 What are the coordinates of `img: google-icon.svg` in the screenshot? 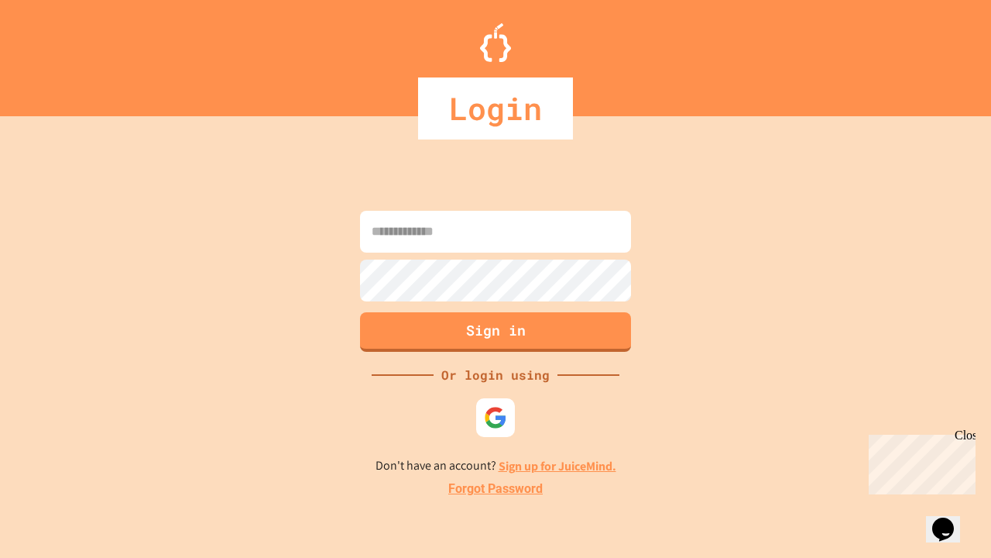 It's located at (496, 417).